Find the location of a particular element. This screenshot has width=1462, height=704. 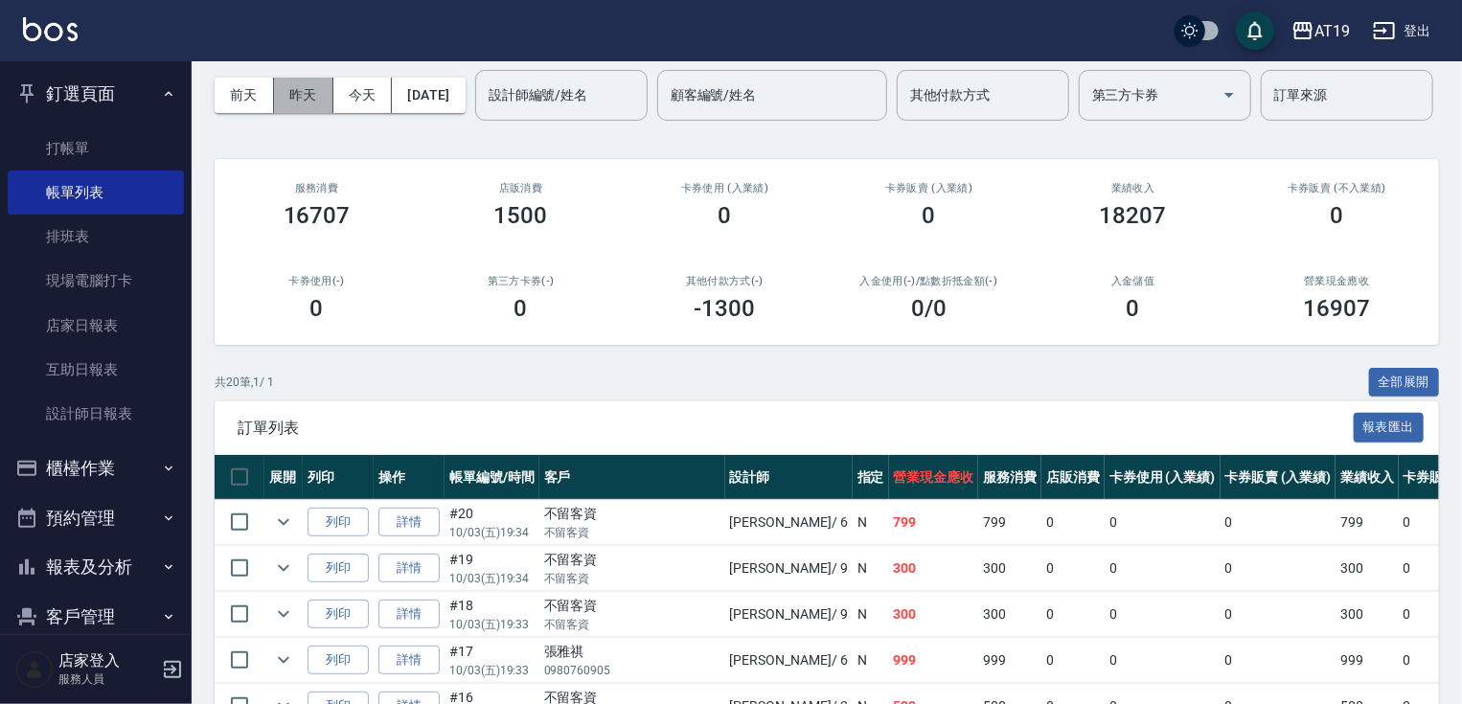

button: 預約管理 is located at coordinates (96, 518).